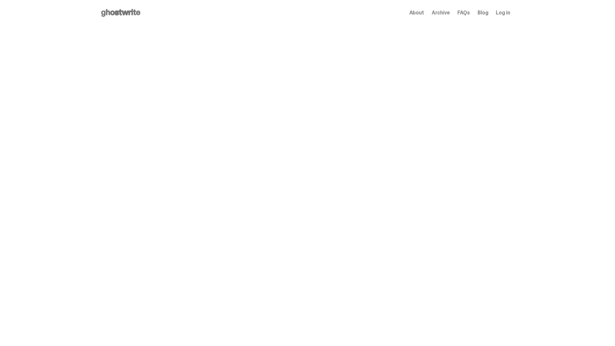 This screenshot has height=346, width=615. Describe the element at coordinates (441, 13) in the screenshot. I see `a: Archive` at that location.